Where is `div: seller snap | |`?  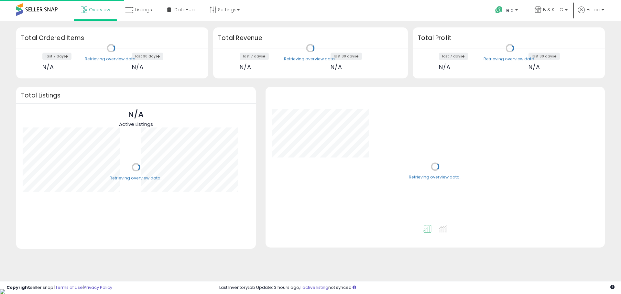
div: seller snap | | is located at coordinates (59, 288).